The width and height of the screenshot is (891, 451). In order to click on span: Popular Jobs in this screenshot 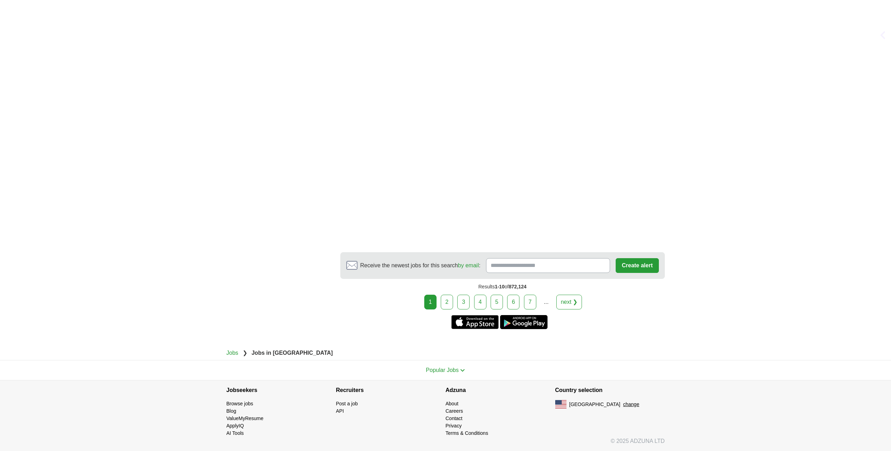, I will do `click(442, 370)`.